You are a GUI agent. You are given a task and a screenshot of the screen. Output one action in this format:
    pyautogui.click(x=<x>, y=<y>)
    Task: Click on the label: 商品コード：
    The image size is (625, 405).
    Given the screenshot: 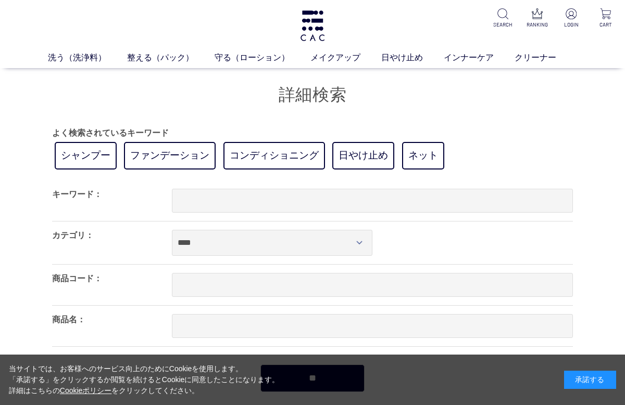 What is the action you would take?
    pyautogui.click(x=77, y=278)
    